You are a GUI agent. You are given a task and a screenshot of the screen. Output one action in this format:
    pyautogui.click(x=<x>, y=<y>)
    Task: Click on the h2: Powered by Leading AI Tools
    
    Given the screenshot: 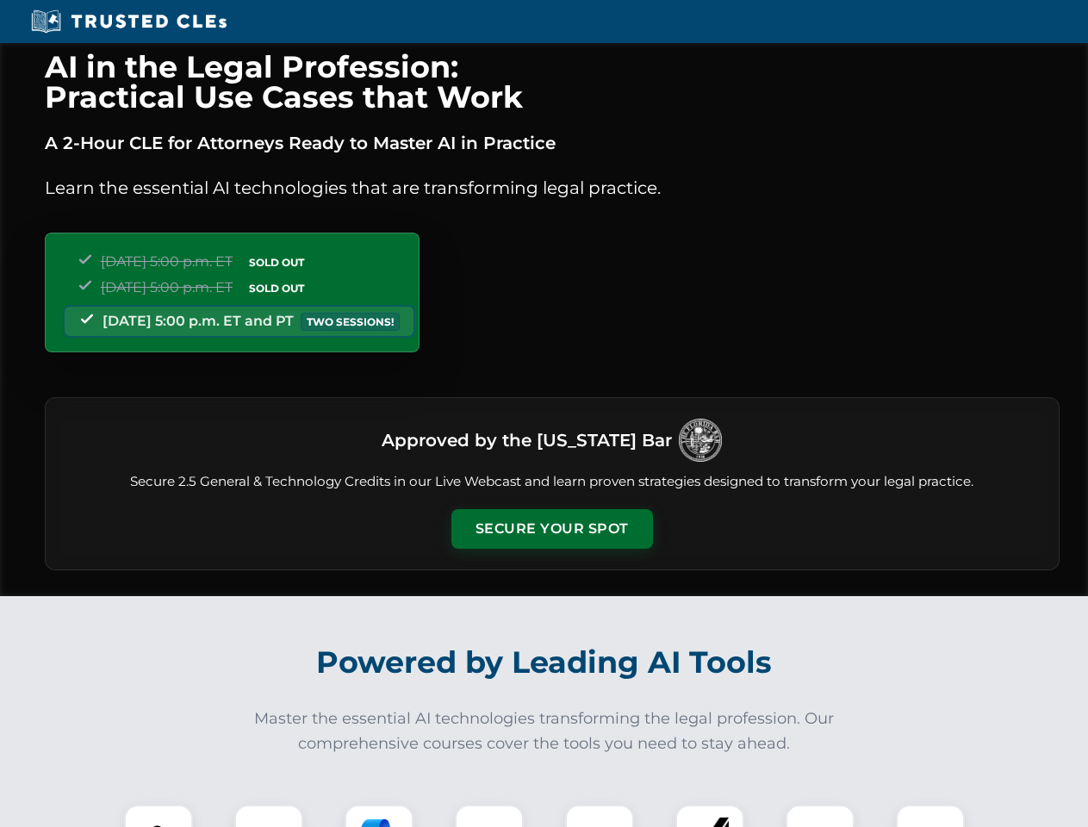 What is the action you would take?
    pyautogui.click(x=544, y=662)
    